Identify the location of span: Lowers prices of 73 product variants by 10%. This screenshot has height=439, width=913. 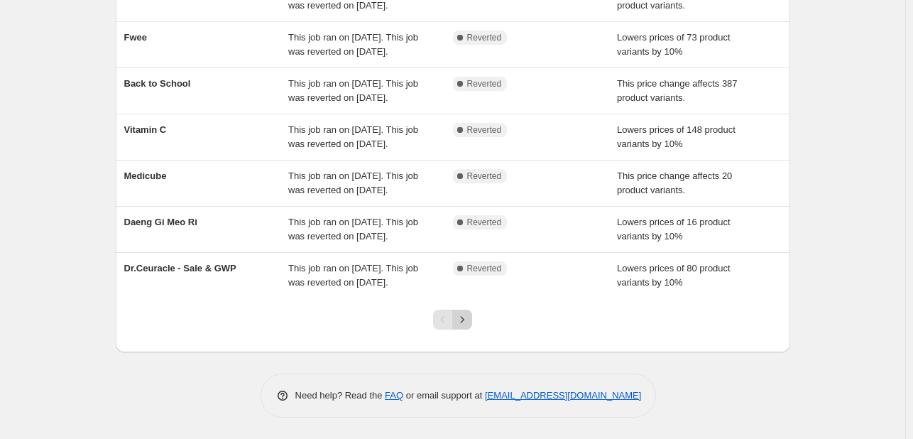
(674, 44).